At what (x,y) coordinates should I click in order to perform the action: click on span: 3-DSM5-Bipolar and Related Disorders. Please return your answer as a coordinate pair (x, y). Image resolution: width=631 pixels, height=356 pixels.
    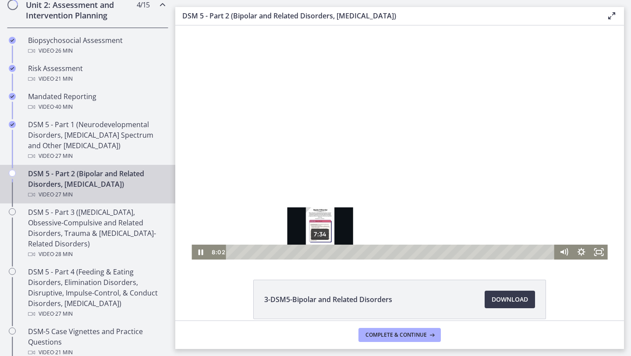
    Looking at the image, I should click on (328, 299).